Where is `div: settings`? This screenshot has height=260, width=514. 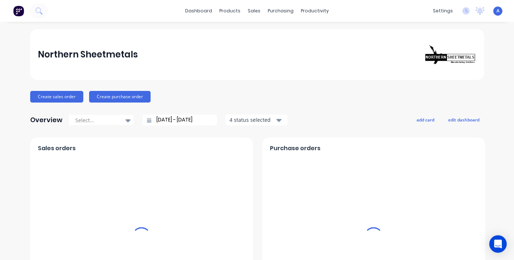 div: settings is located at coordinates (443, 11).